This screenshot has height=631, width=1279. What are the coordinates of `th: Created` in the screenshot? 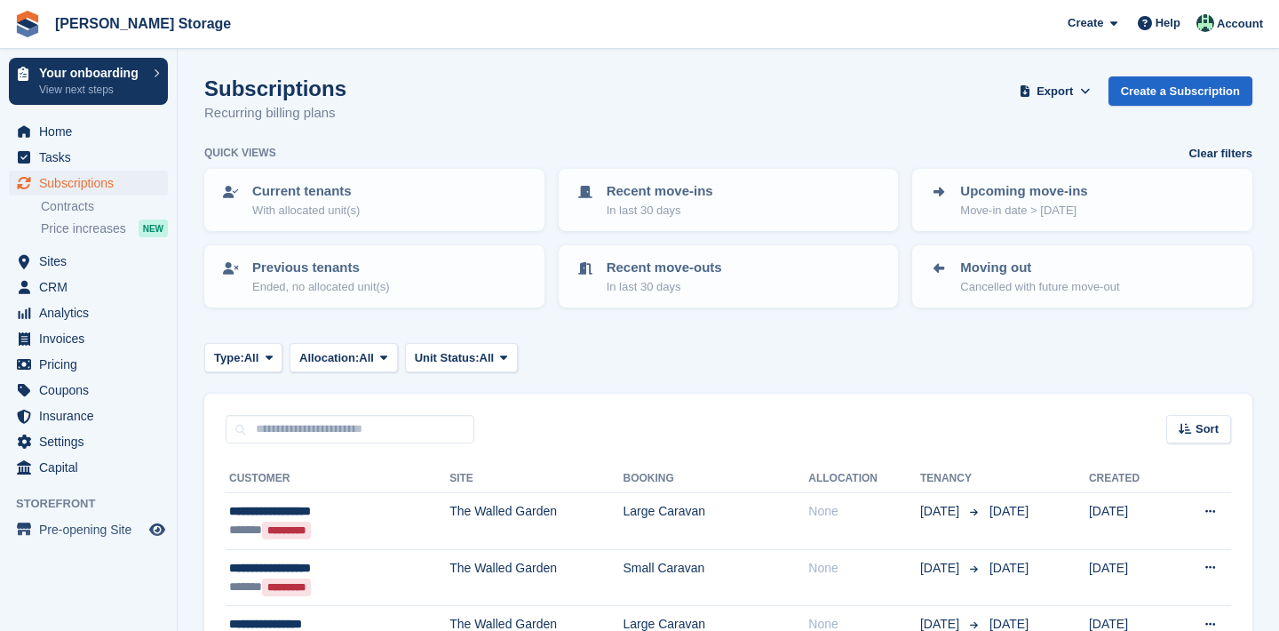 It's located at (1130, 479).